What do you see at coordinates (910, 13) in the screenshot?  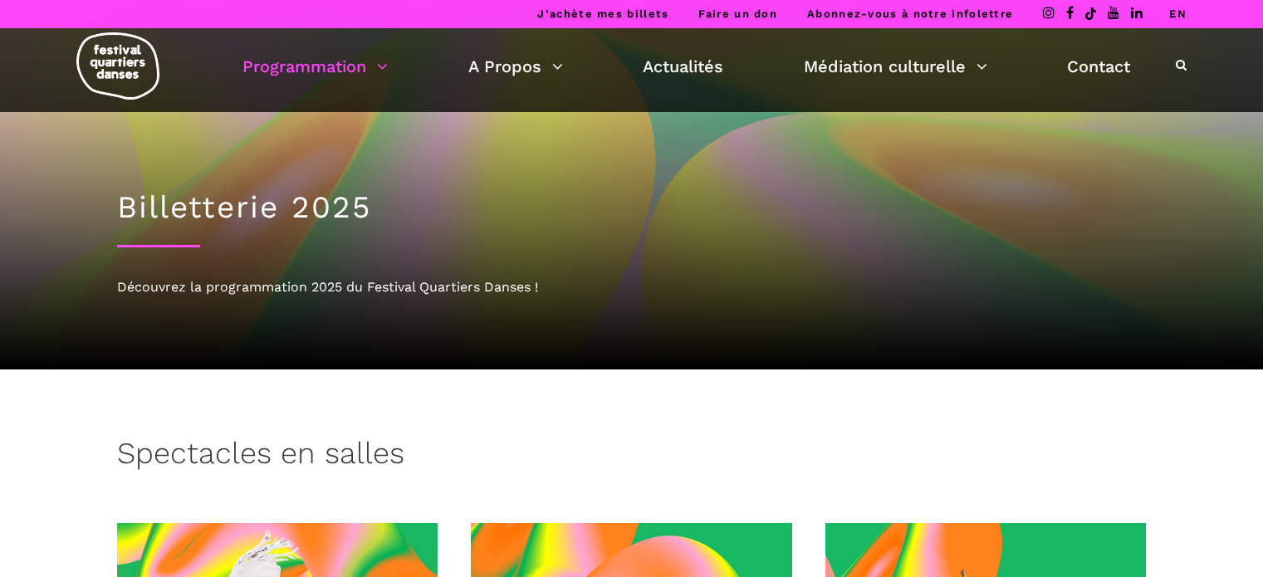 I see `a: Abonnez-vous à notre infolettre` at bounding box center [910, 13].